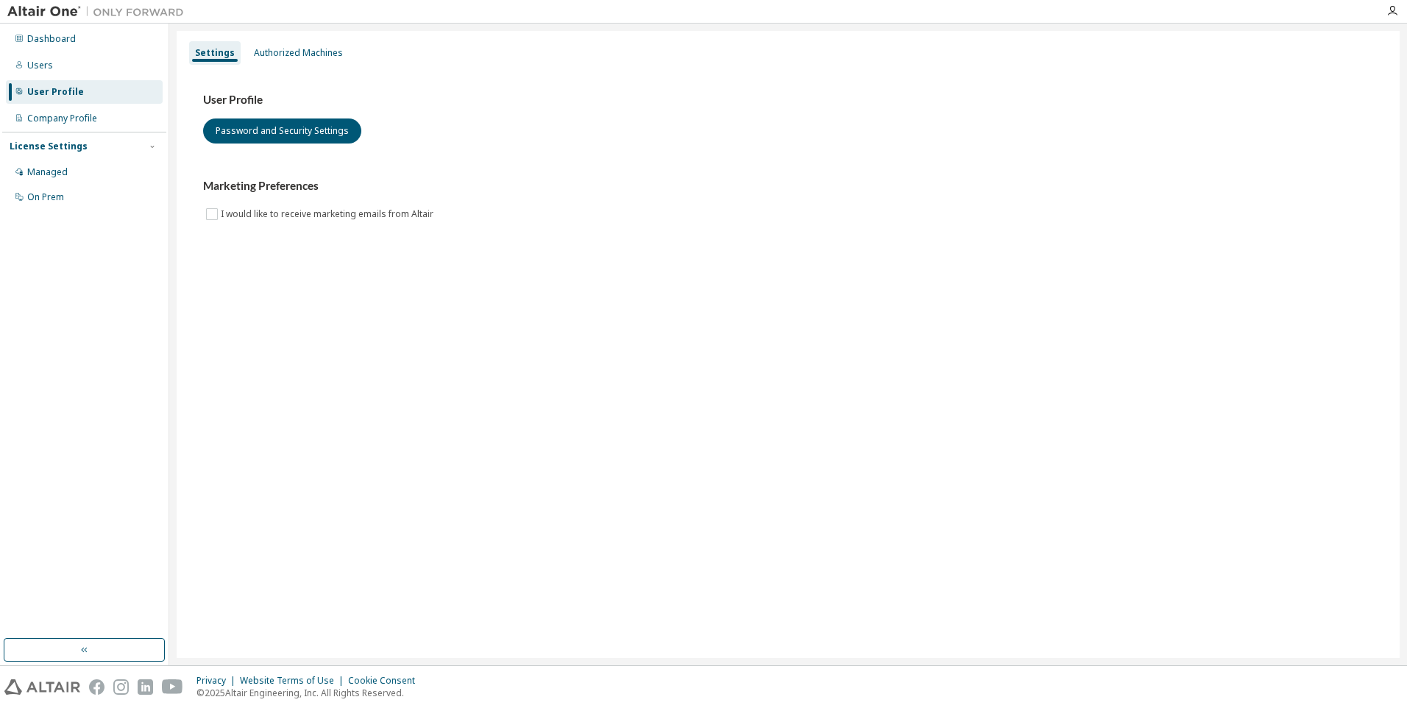  Describe the element at coordinates (298, 53) in the screenshot. I see `div: Authorized Machines` at that location.